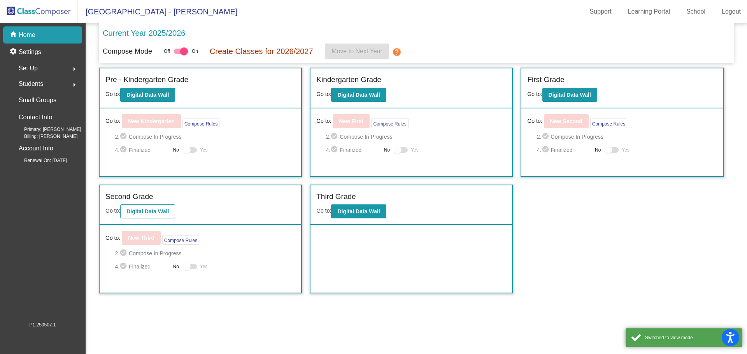  What do you see at coordinates (31, 84) in the screenshot?
I see `span: Students` at bounding box center [31, 84].